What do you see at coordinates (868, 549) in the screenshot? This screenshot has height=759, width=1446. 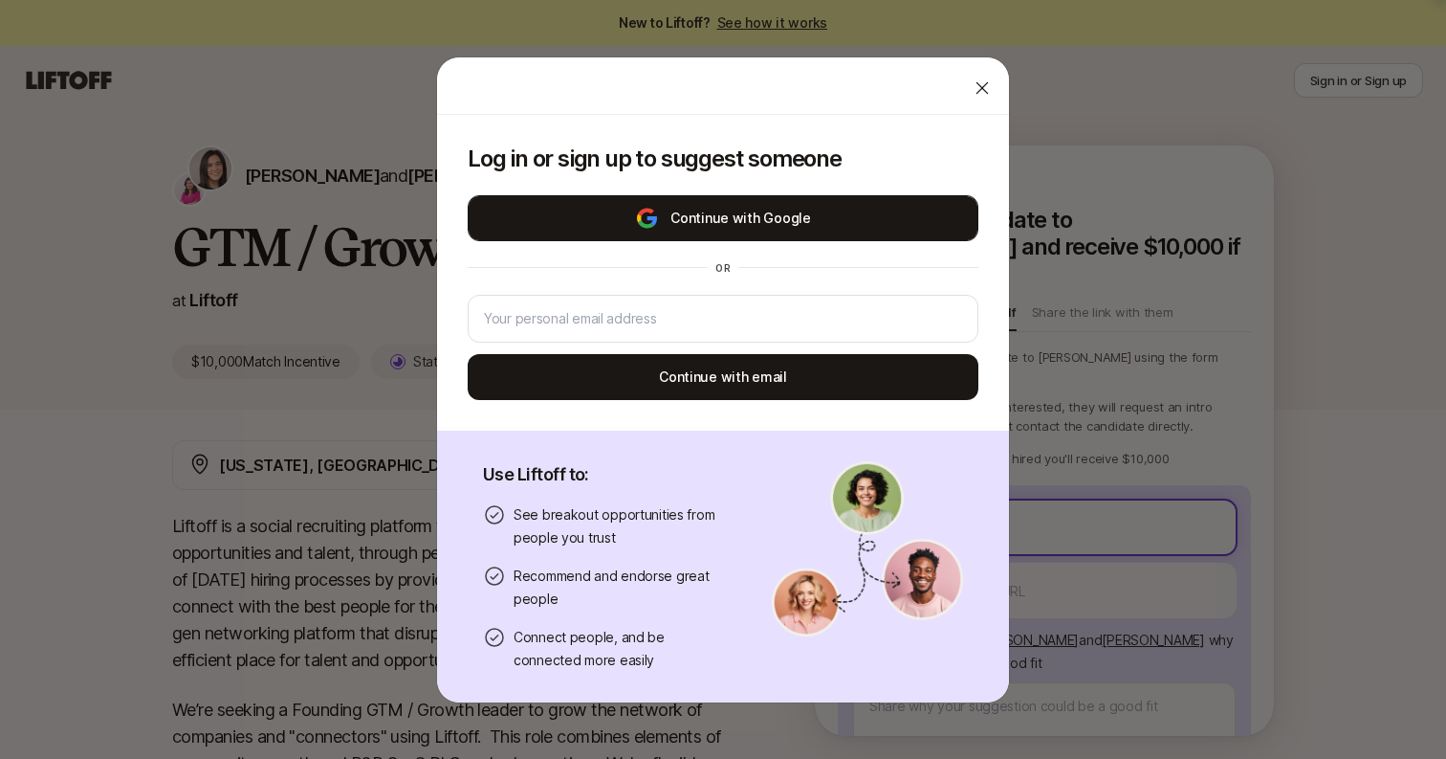 I see `img: signup-banner` at bounding box center [868, 549].